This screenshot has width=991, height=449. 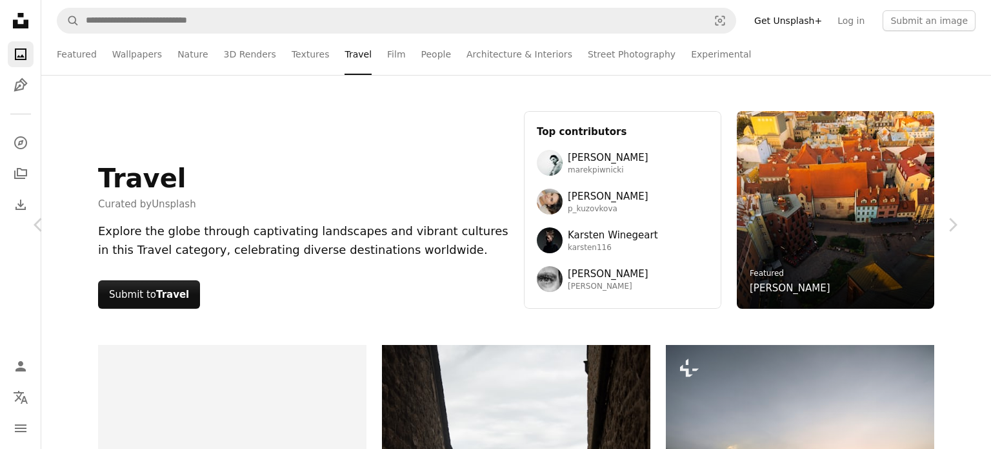 What do you see at coordinates (929, 21) in the screenshot?
I see `button: Submit an image` at bounding box center [929, 21].